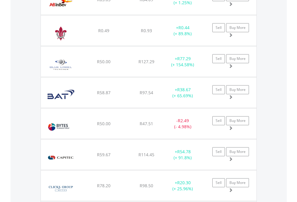 The width and height of the screenshot is (297, 202). Describe the element at coordinates (183, 185) in the screenshot. I see `div: + (+ 25.96%)` at that location.